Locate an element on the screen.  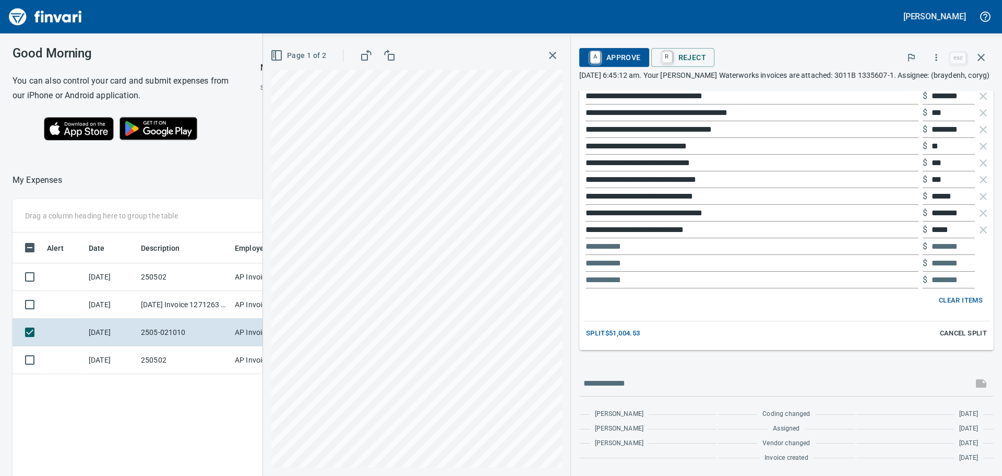
a: A is located at coordinates (595, 57).